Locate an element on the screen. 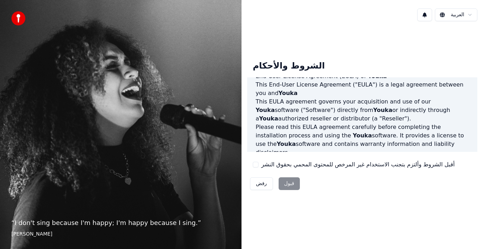 The height and width of the screenshot is (249, 483). p: This EULA agreement governs your acquisition and use of our software ("Software") directly from o... is located at coordinates (362, 110).